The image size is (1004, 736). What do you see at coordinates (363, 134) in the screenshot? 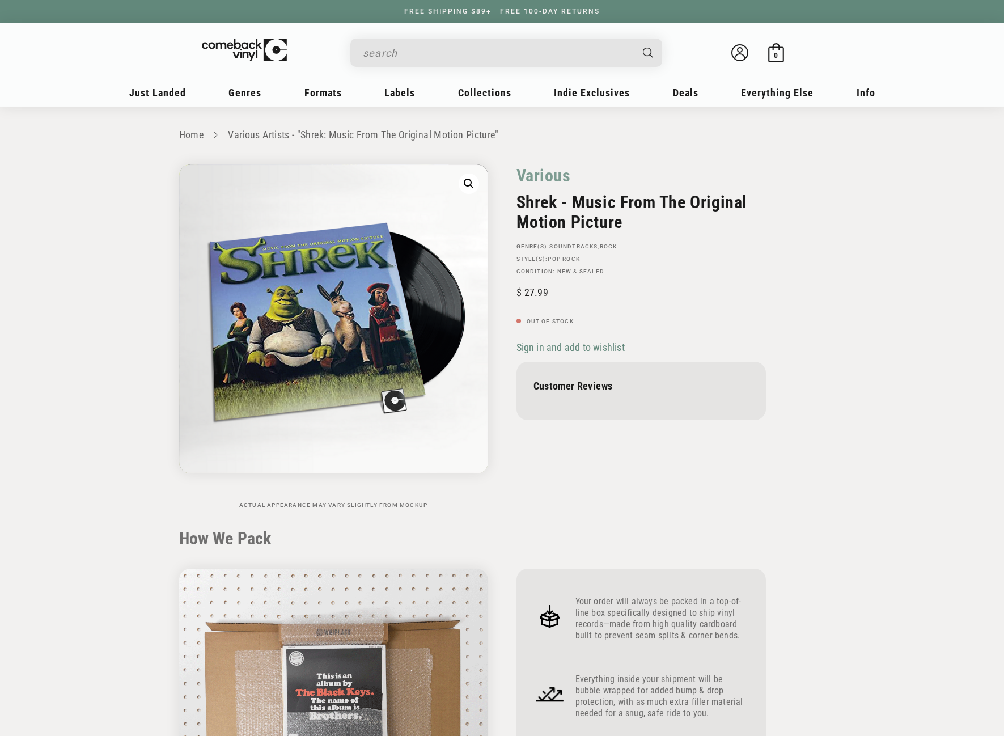
I see `a: Various Artists - "Shrek: Music From The Original Motion Picture"` at bounding box center [363, 134].